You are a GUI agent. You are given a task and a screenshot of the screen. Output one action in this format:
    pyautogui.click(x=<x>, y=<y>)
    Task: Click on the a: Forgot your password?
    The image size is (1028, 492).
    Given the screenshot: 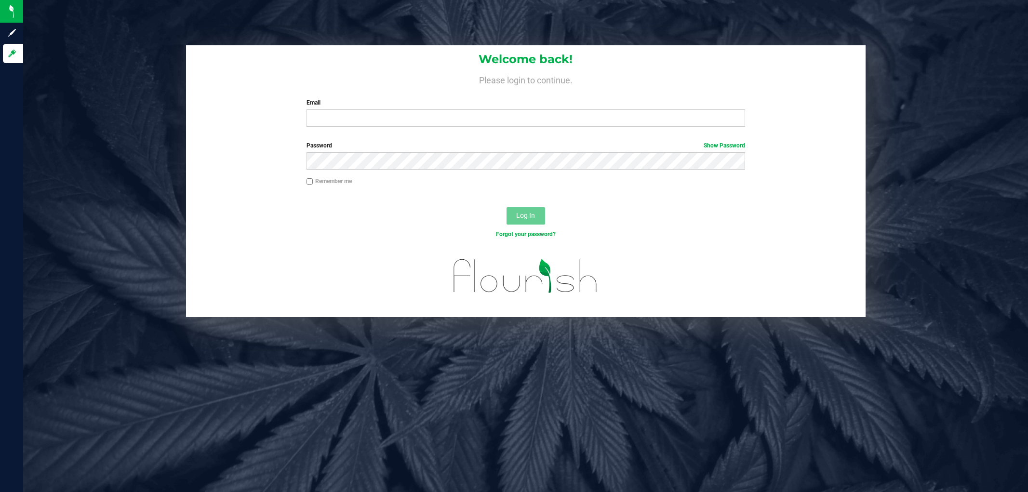 What is the action you would take?
    pyautogui.click(x=526, y=234)
    